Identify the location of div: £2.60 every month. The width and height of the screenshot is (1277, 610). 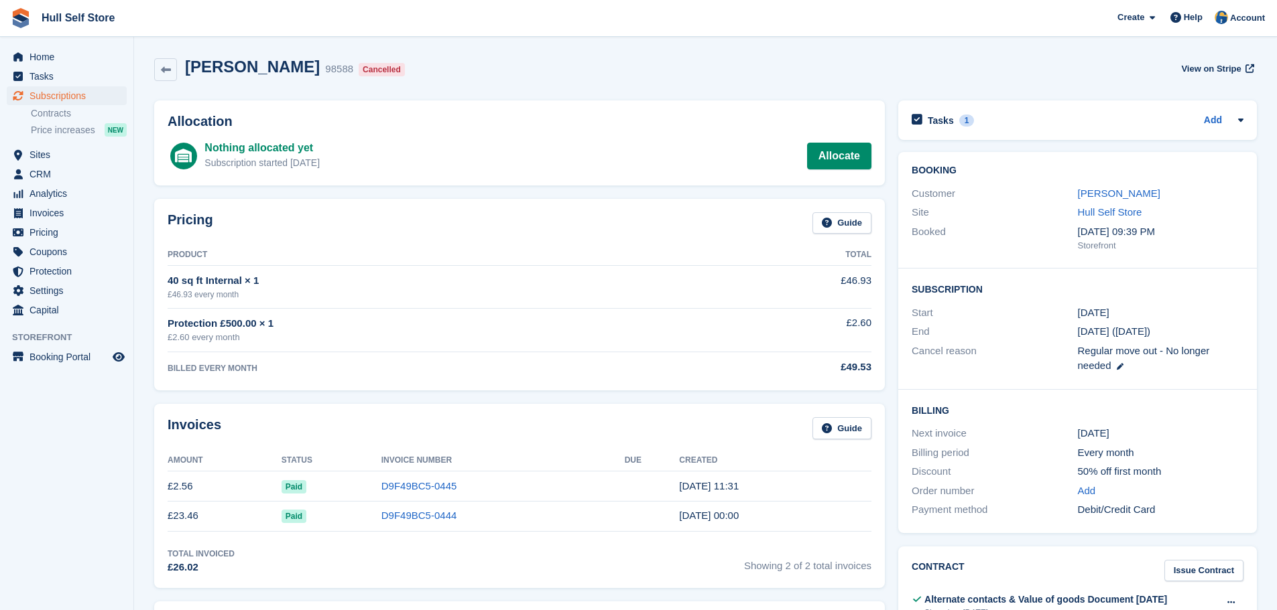
(440, 338).